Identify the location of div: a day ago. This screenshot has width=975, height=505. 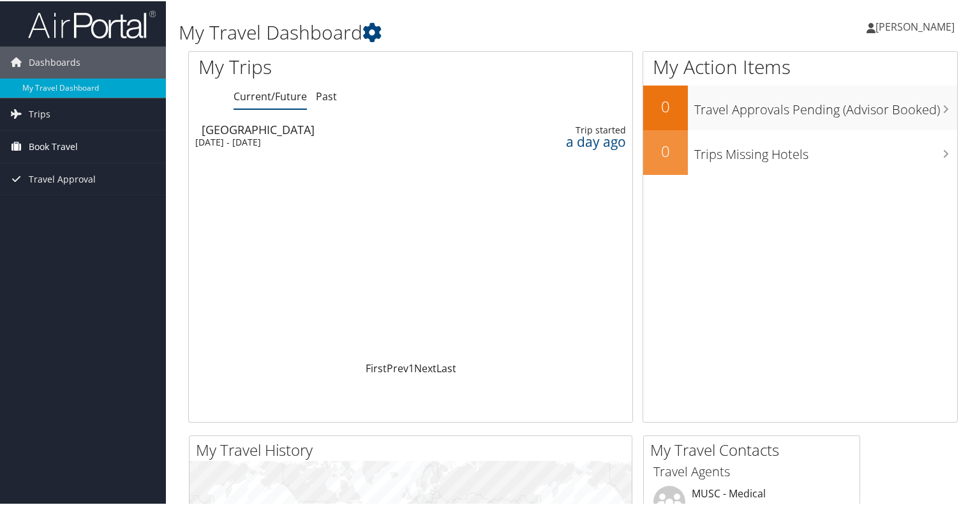
(571, 140).